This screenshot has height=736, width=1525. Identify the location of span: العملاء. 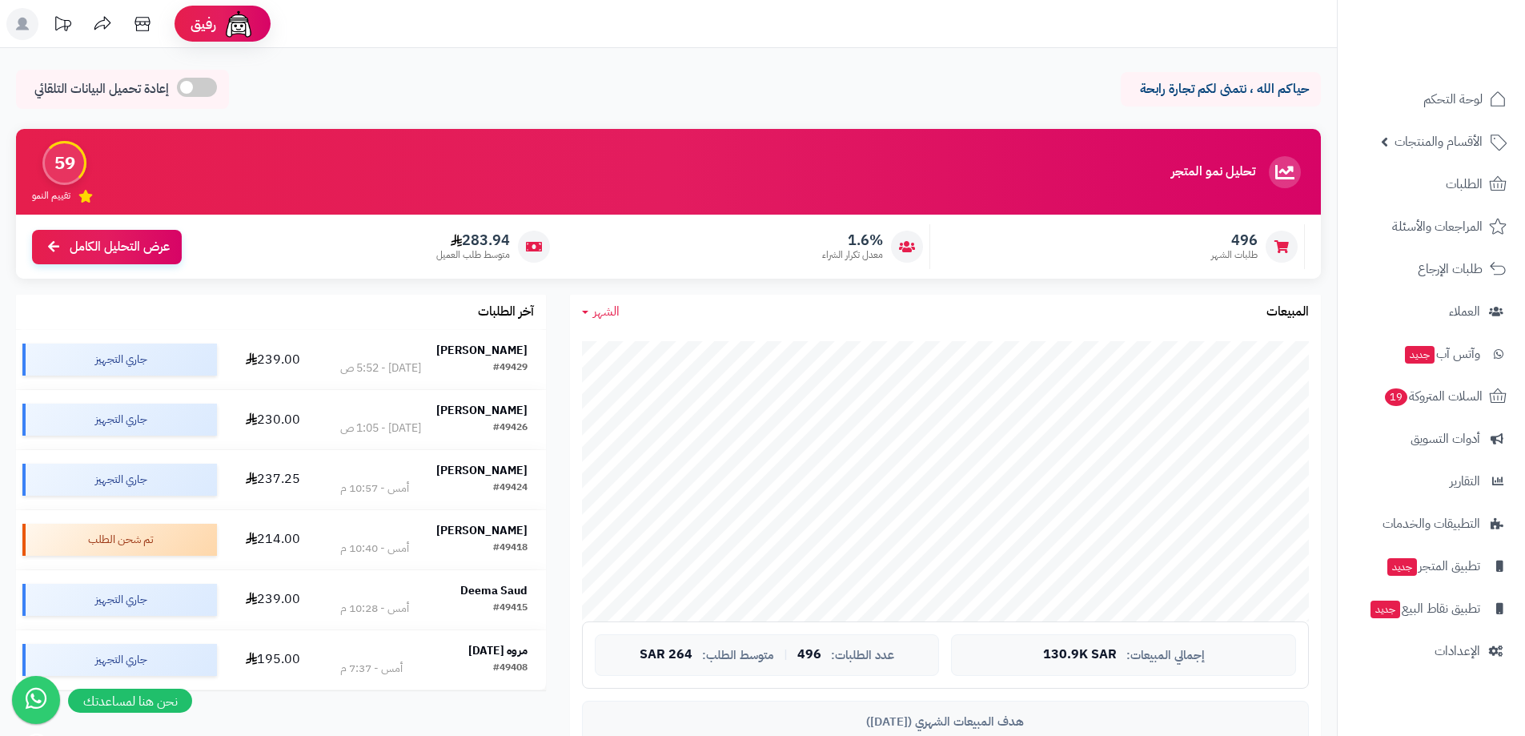
(1464, 311).